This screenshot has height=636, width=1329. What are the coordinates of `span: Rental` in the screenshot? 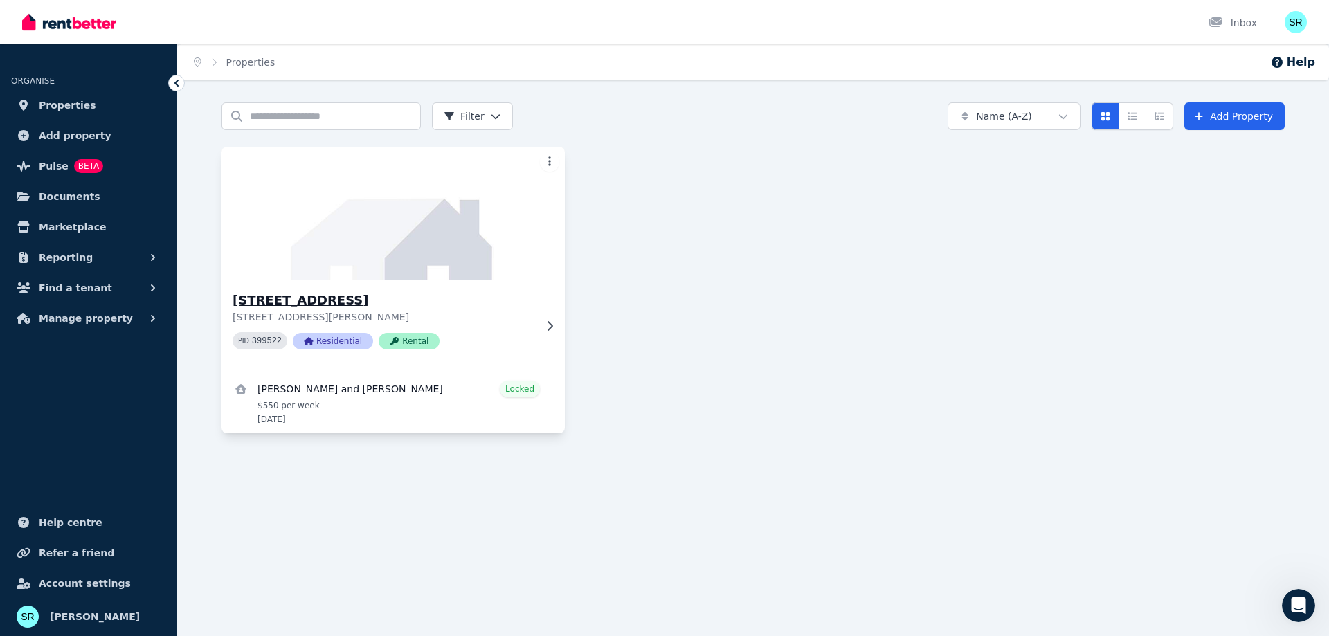 It's located at (409, 341).